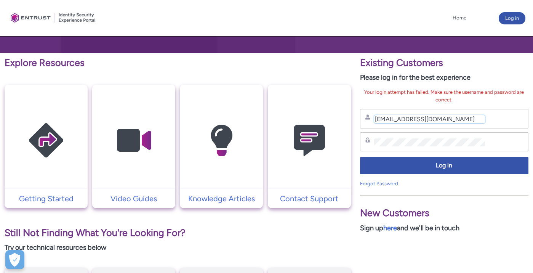  Describe the element at coordinates (46, 199) in the screenshot. I see `a: Getting Started` at that location.